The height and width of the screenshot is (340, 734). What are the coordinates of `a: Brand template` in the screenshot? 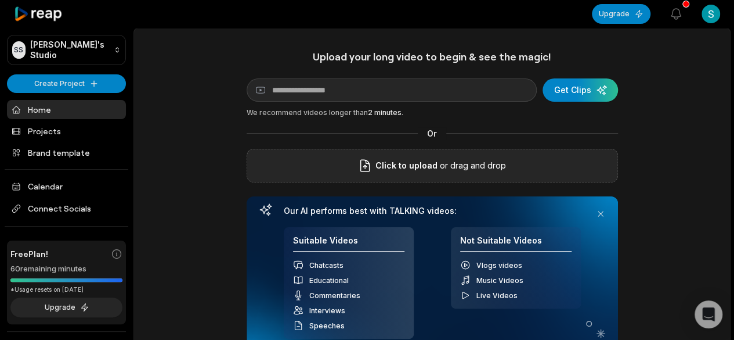 It's located at (66, 152).